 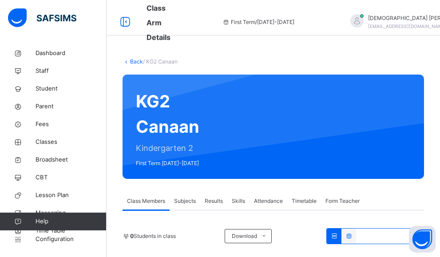 I want to click on span: Configuration, so click(x=71, y=239).